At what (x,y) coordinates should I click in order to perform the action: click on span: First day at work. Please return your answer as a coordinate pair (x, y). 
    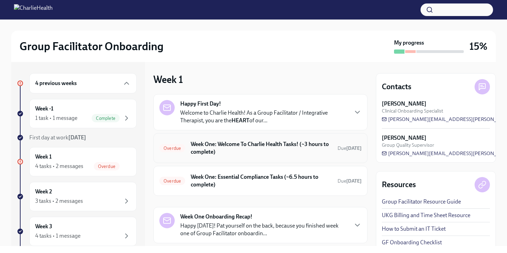
    Looking at the image, I should click on (58, 138).